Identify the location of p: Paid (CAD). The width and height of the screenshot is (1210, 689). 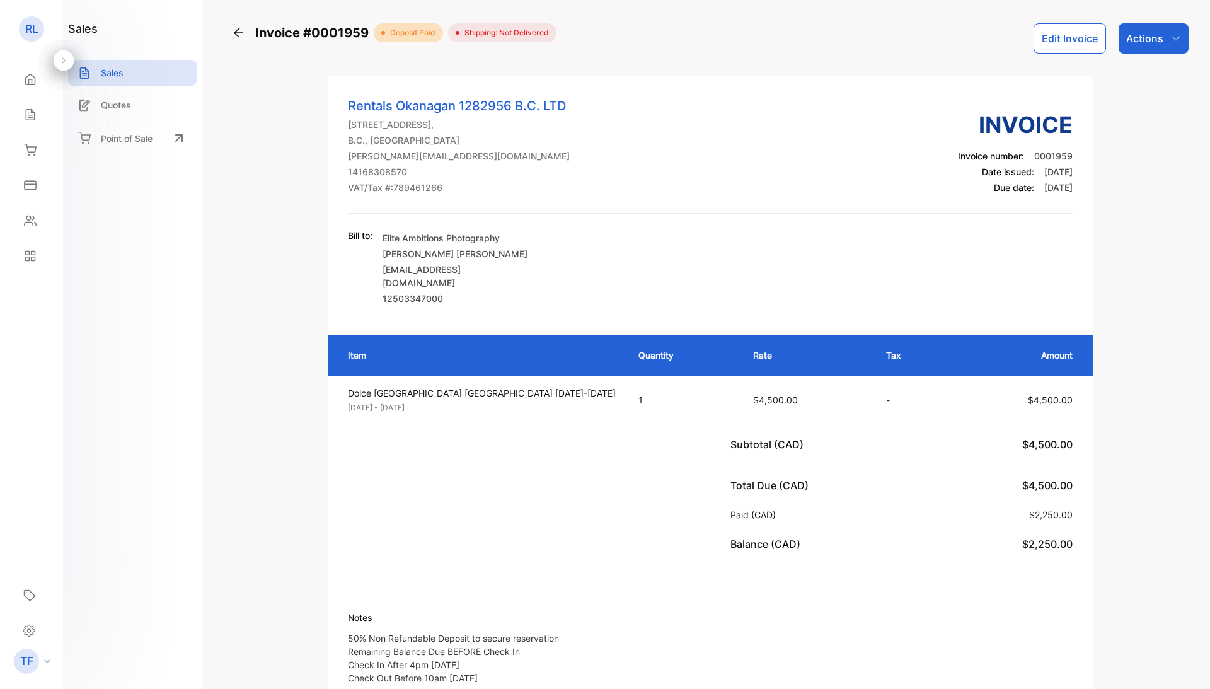
(756, 514).